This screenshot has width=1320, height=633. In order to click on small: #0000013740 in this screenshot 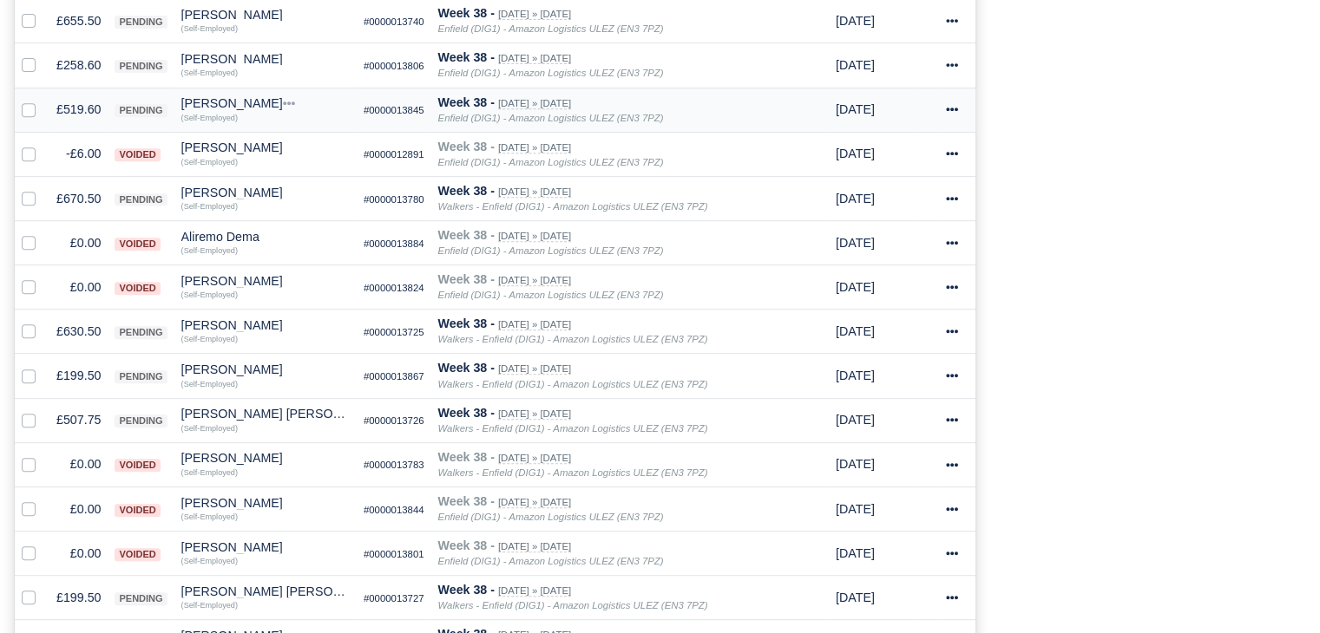, I will do `click(394, 22)`.